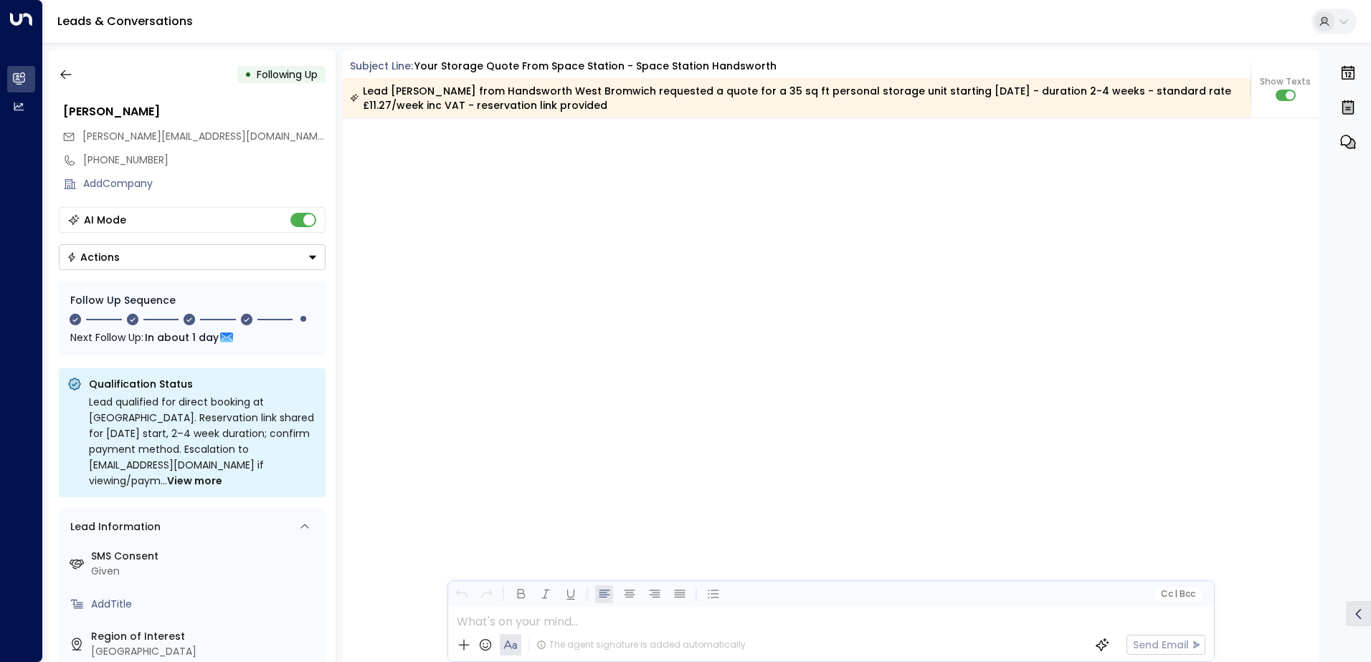  What do you see at coordinates (1177, 594) in the screenshot?
I see `button: Cc|Bcc` at bounding box center [1177, 594].